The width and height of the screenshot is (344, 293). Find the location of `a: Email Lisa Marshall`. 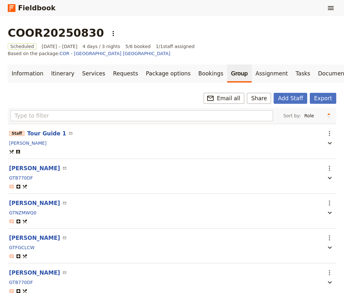

a: Email Lisa Marshall is located at coordinates (71, 133).